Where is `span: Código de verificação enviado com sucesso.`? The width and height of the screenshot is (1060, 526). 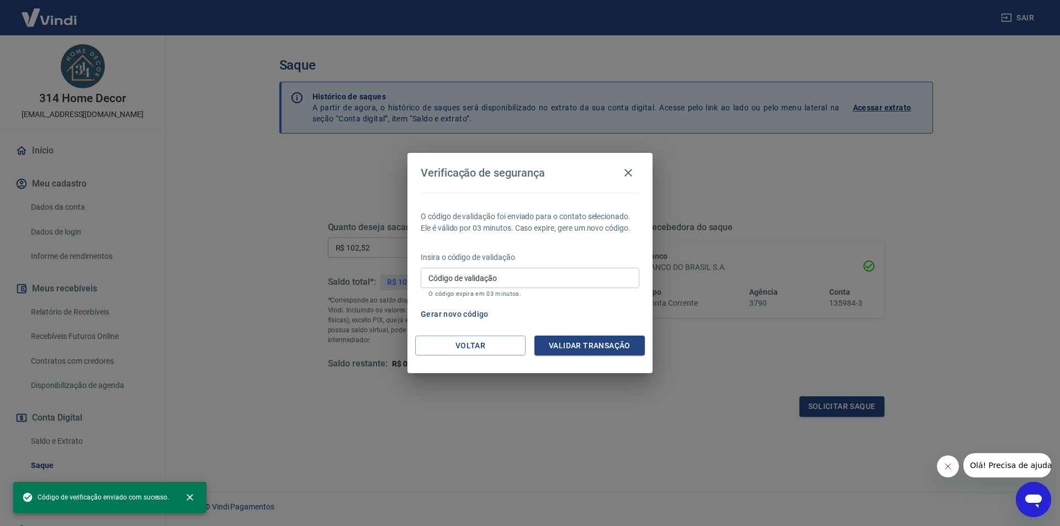 span: Código de verificação enviado com sucesso. is located at coordinates (95, 497).